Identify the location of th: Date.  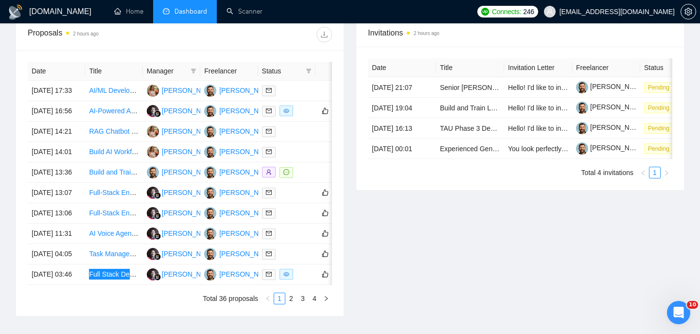
(56, 71).